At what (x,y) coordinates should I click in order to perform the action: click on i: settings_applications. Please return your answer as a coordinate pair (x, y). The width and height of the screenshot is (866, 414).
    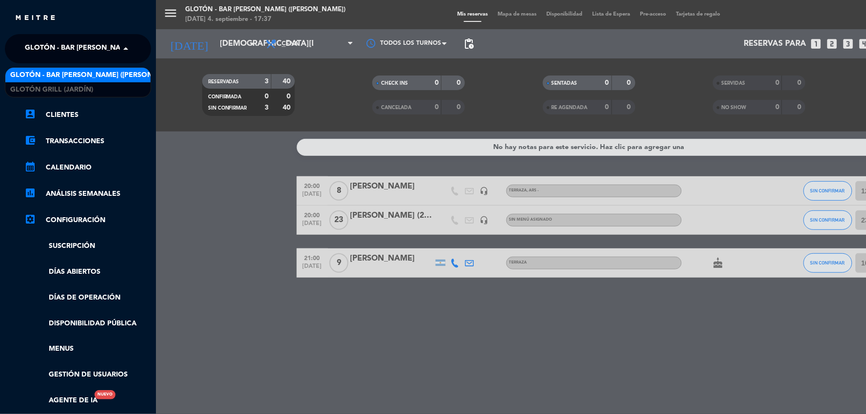
    Looking at the image, I should click on (30, 219).